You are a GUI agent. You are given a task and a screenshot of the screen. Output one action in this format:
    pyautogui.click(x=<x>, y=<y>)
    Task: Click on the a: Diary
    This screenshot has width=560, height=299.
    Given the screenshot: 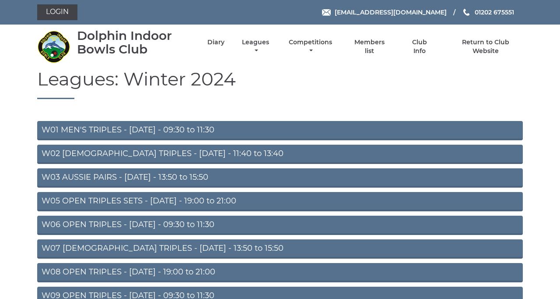 What is the action you would take?
    pyautogui.click(x=216, y=42)
    